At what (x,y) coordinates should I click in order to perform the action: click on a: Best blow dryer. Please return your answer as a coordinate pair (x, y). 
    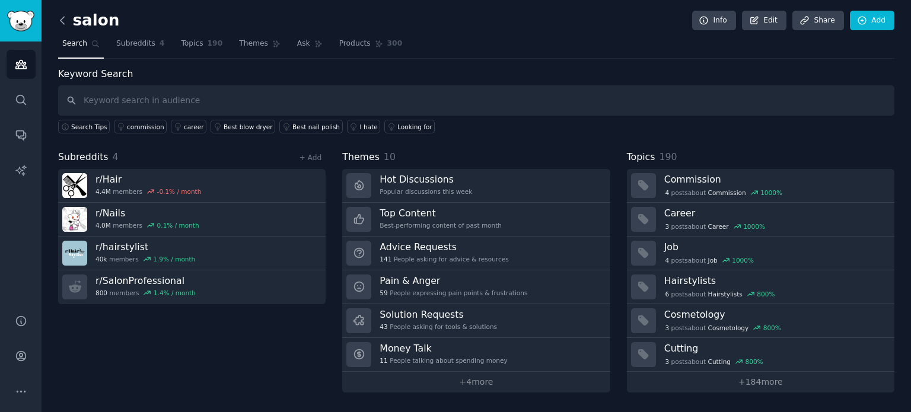
    Looking at the image, I should click on (243, 126).